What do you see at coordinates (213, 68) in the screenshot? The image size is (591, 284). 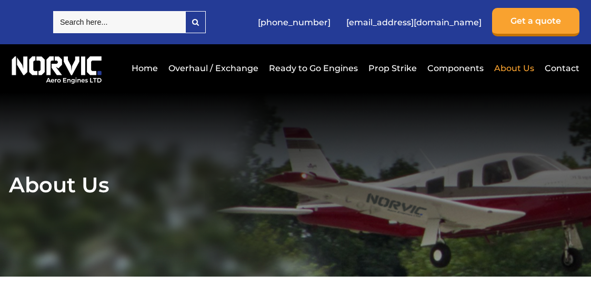 I see `a: Overhaul / Exchange` at bounding box center [213, 68].